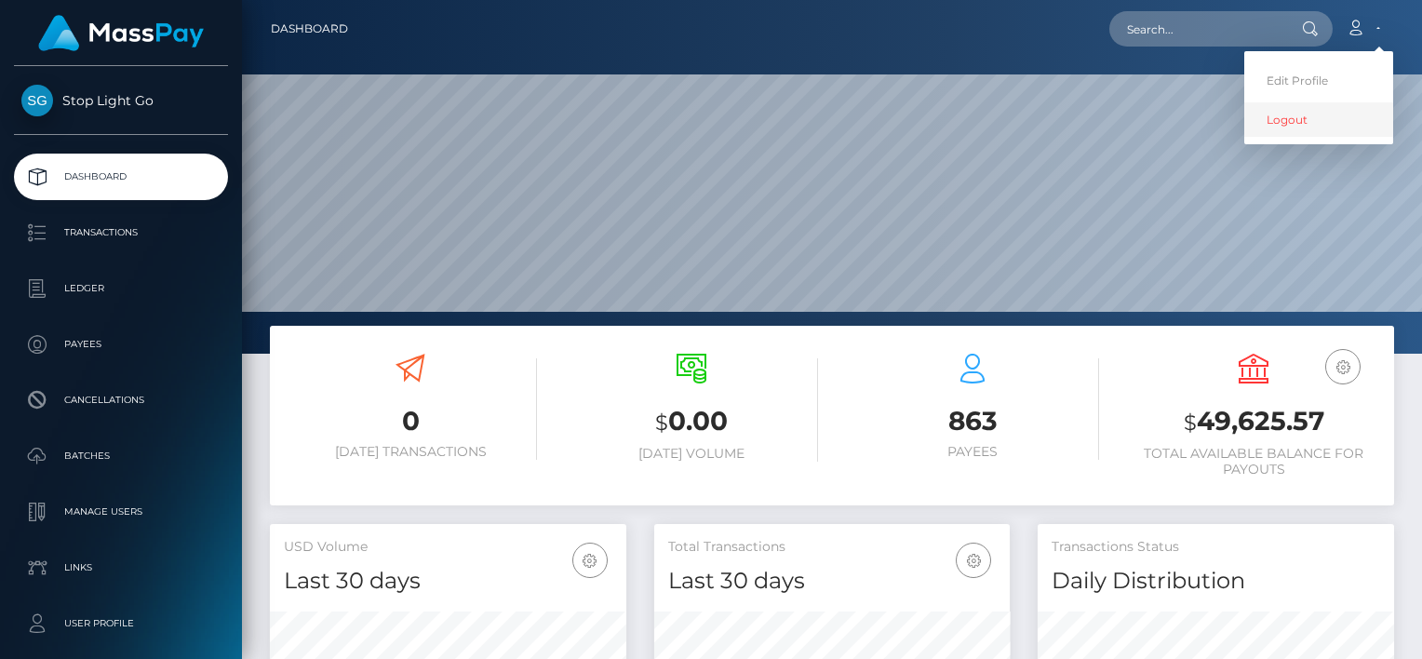 The width and height of the screenshot is (1422, 659). What do you see at coordinates (1319, 80) in the screenshot?
I see `a: Edit Profile` at bounding box center [1319, 80].